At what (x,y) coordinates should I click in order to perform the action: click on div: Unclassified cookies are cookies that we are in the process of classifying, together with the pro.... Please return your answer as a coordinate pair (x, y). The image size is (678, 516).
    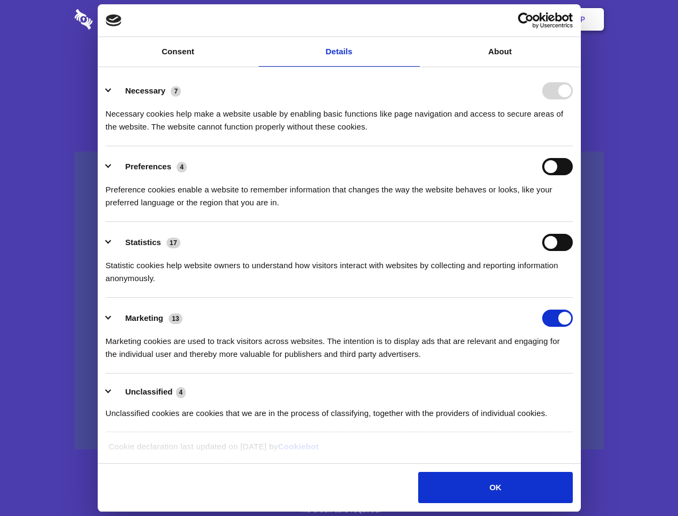
    Looking at the image, I should click on (339, 409).